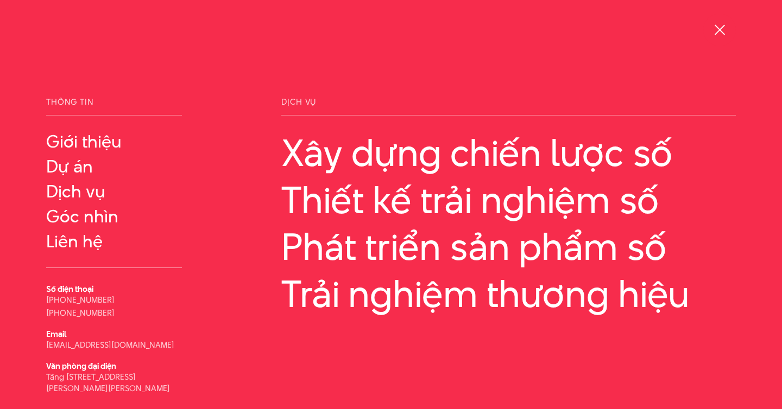 This screenshot has height=409, width=782. I want to click on a: Giới thiệu, so click(114, 142).